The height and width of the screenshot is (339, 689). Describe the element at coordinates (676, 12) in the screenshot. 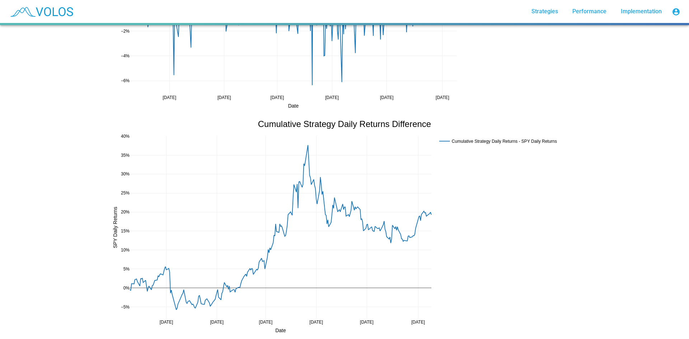

I see `mat-icon: account_circle` at that location.